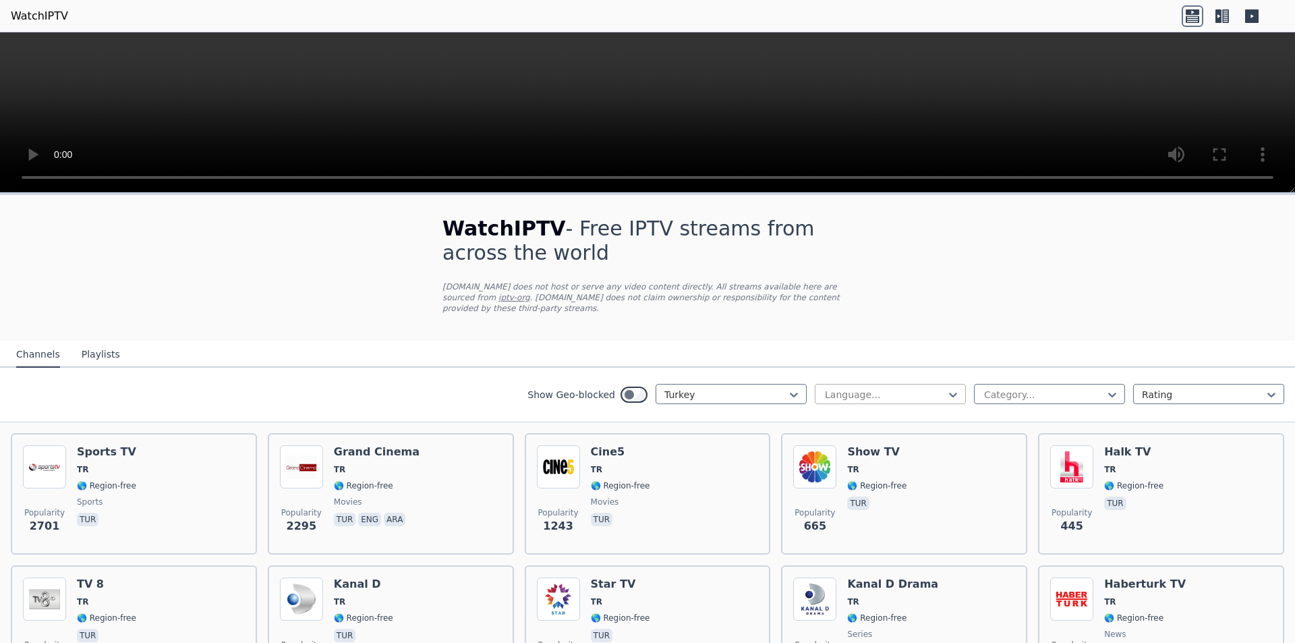 Image resolution: width=1295 pixels, height=643 pixels. I want to click on h6: Star TV, so click(621, 584).